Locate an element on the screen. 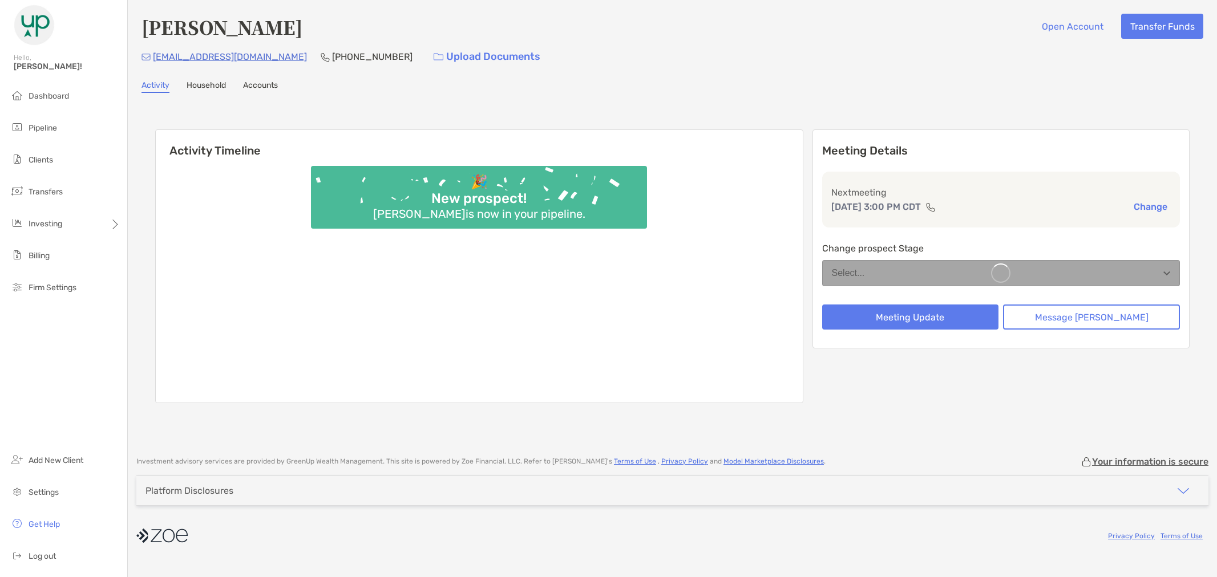 The width and height of the screenshot is (1217, 577). p: Next meeting is located at coordinates (1001, 192).